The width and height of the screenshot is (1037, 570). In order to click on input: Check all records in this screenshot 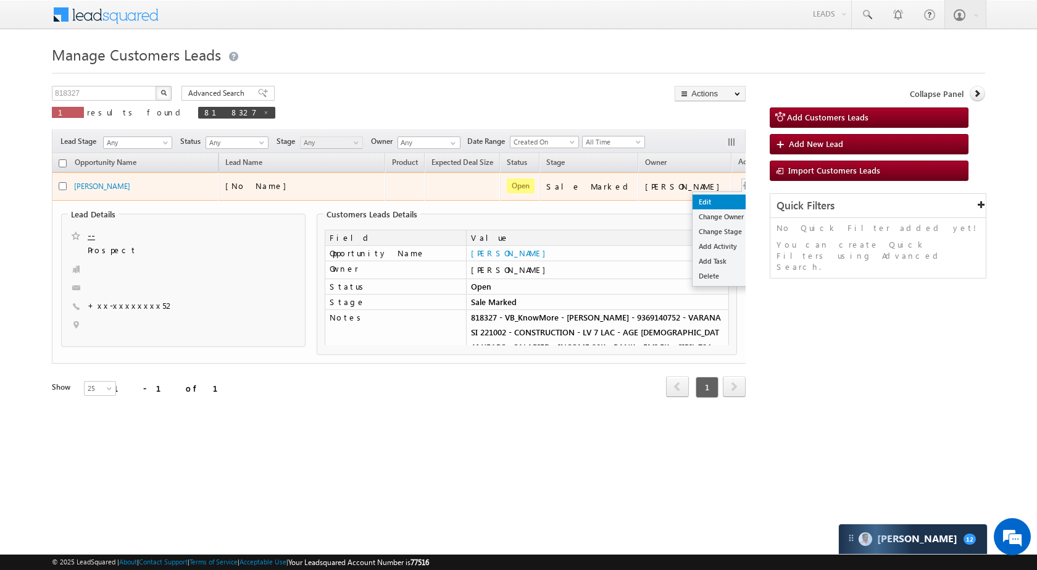, I will do `click(62, 163)`.